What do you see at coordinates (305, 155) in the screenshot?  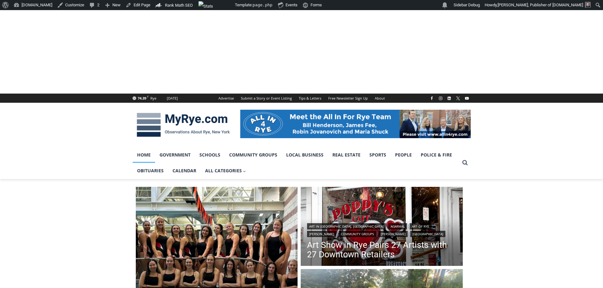 I see `a: Local Business` at bounding box center [305, 155].